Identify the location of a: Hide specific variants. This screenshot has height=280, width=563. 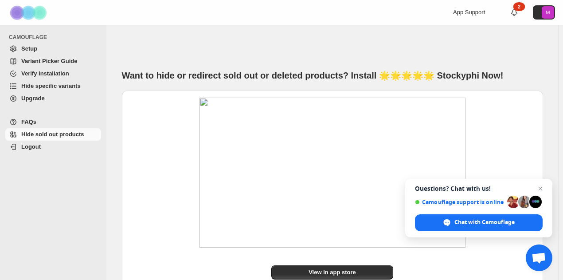
(53, 86).